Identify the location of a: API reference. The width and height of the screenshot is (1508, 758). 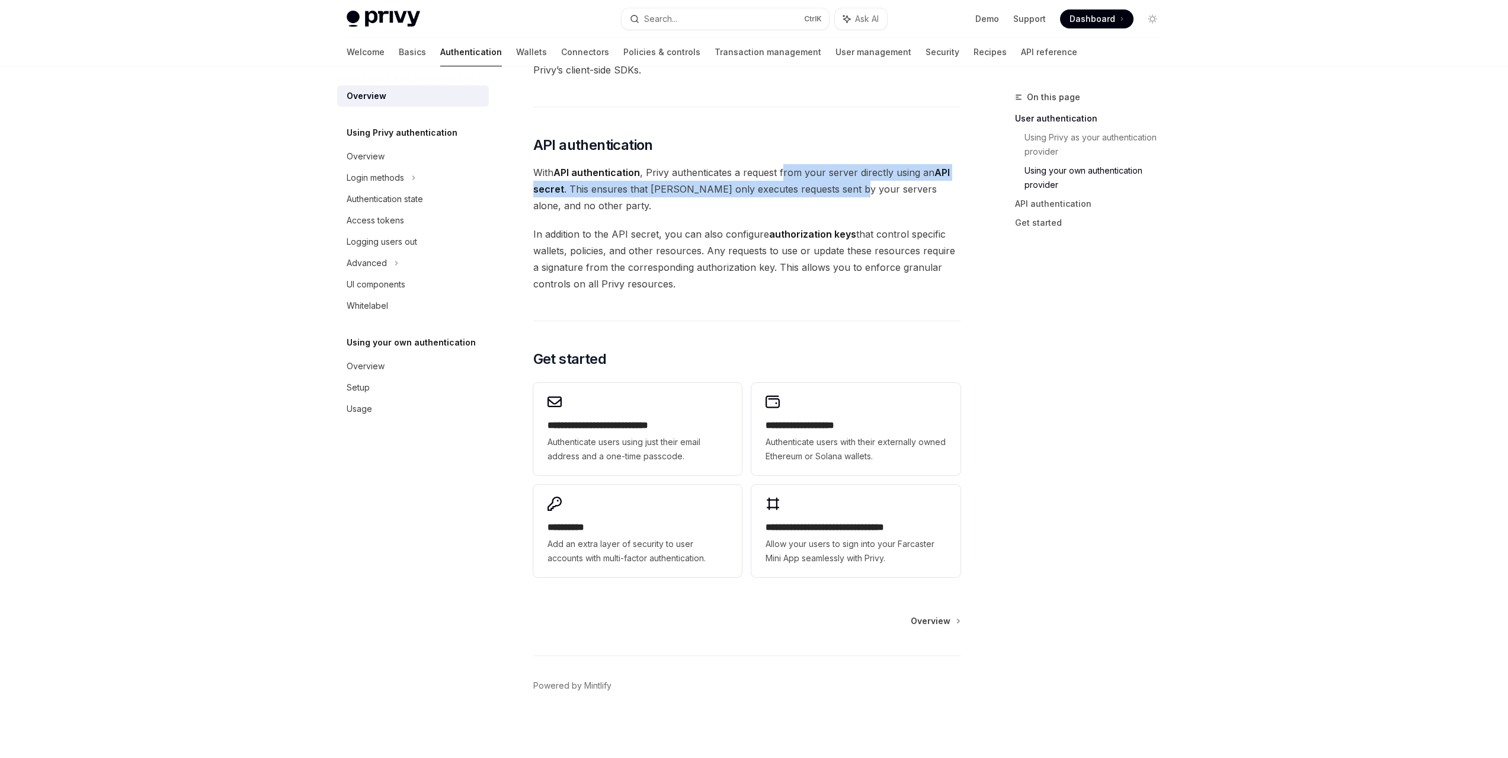
(1049, 52).